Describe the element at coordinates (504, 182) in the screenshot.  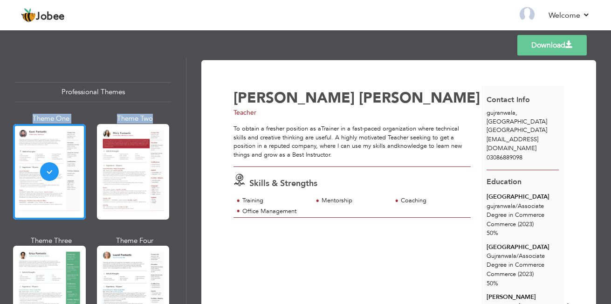
I see `span: Education` at that location.